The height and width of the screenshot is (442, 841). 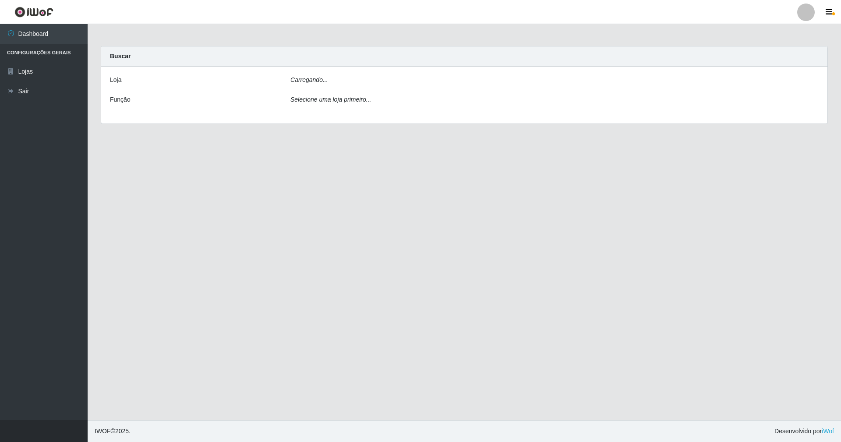 What do you see at coordinates (116, 80) in the screenshot?
I see `label: Loja` at bounding box center [116, 80].